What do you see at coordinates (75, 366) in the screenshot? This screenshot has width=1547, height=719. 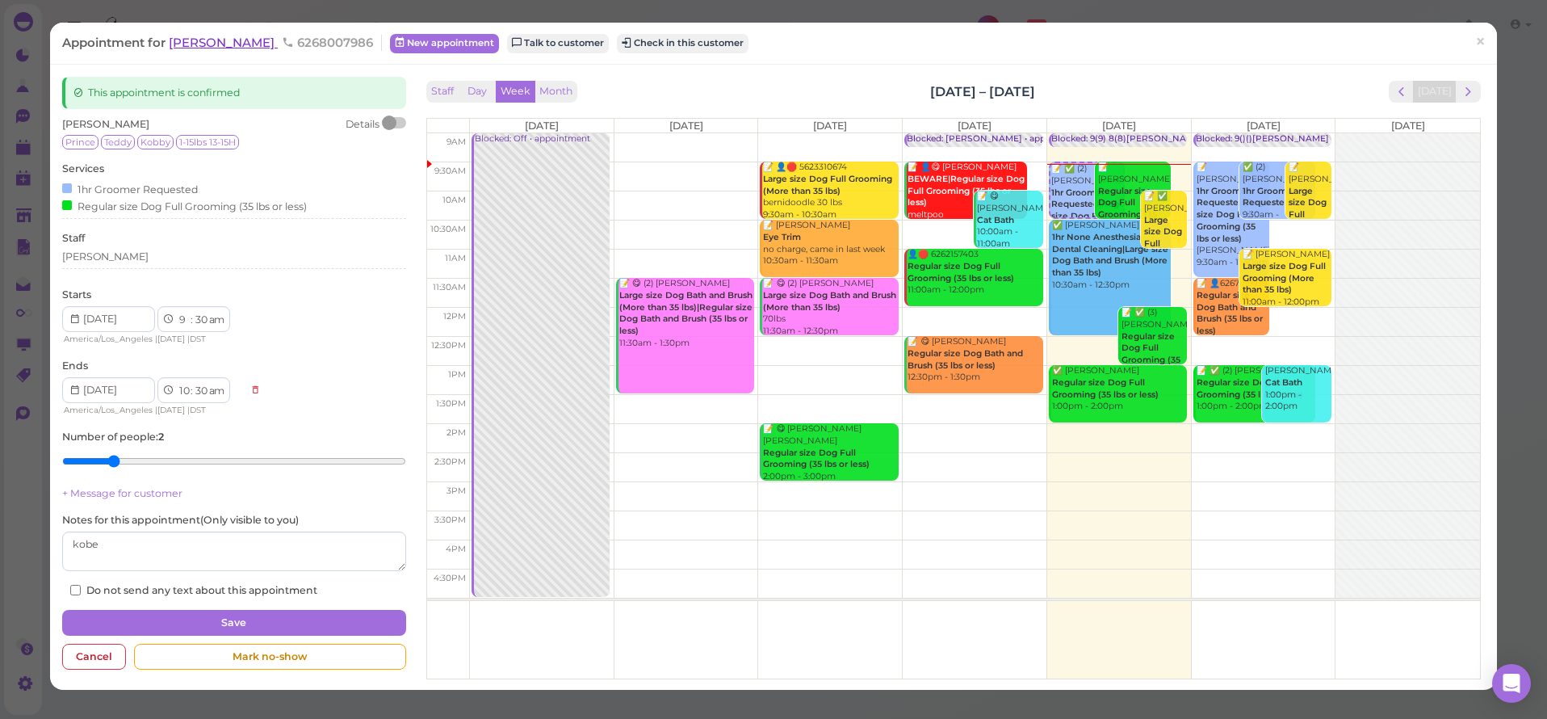 I see `label: Ends` at bounding box center [75, 366].